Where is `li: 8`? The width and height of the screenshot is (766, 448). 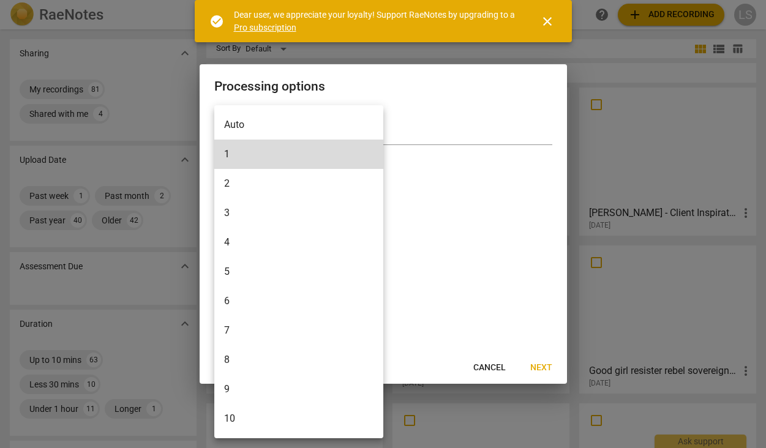
li: 8 is located at coordinates (299, 360).